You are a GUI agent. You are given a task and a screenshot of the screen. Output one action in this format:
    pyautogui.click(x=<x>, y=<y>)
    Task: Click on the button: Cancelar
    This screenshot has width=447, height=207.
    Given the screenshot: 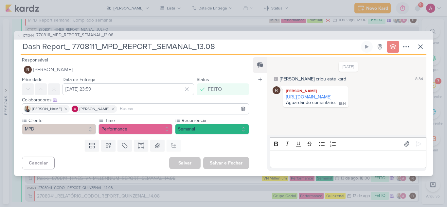 What is the action you would take?
    pyautogui.click(x=38, y=163)
    